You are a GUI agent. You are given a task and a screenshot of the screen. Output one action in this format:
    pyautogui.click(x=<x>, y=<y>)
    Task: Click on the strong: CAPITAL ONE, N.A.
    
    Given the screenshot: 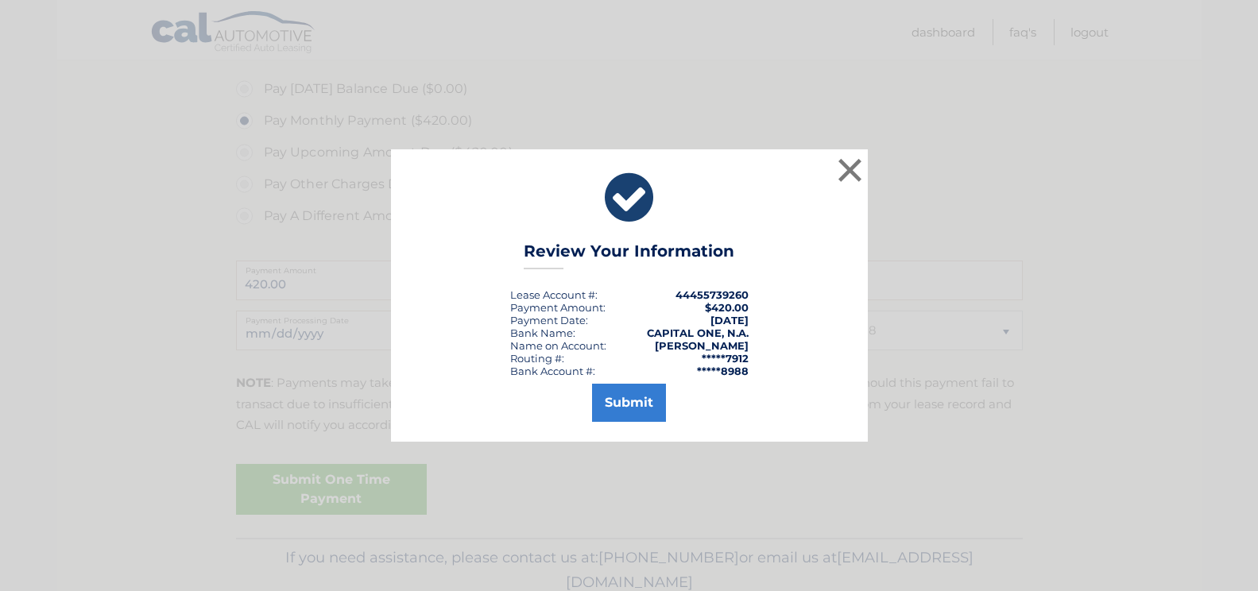 What is the action you would take?
    pyautogui.click(x=698, y=333)
    